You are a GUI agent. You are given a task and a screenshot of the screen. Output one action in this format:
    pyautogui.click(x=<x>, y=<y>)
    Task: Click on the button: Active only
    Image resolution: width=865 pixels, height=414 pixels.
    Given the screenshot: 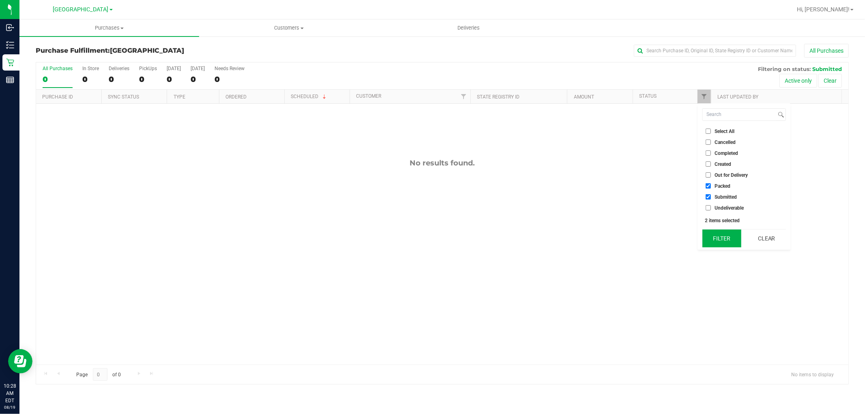 What is the action you would take?
    pyautogui.click(x=798, y=81)
    